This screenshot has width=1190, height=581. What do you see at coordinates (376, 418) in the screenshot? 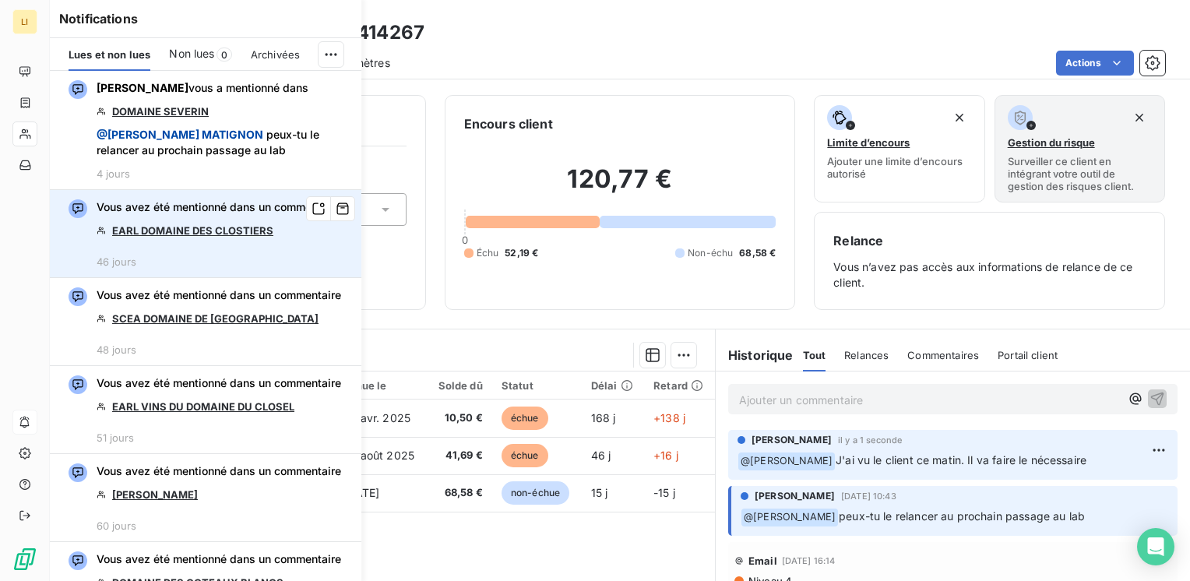
I see `span: 30 avr. 2025` at bounding box center [376, 418].